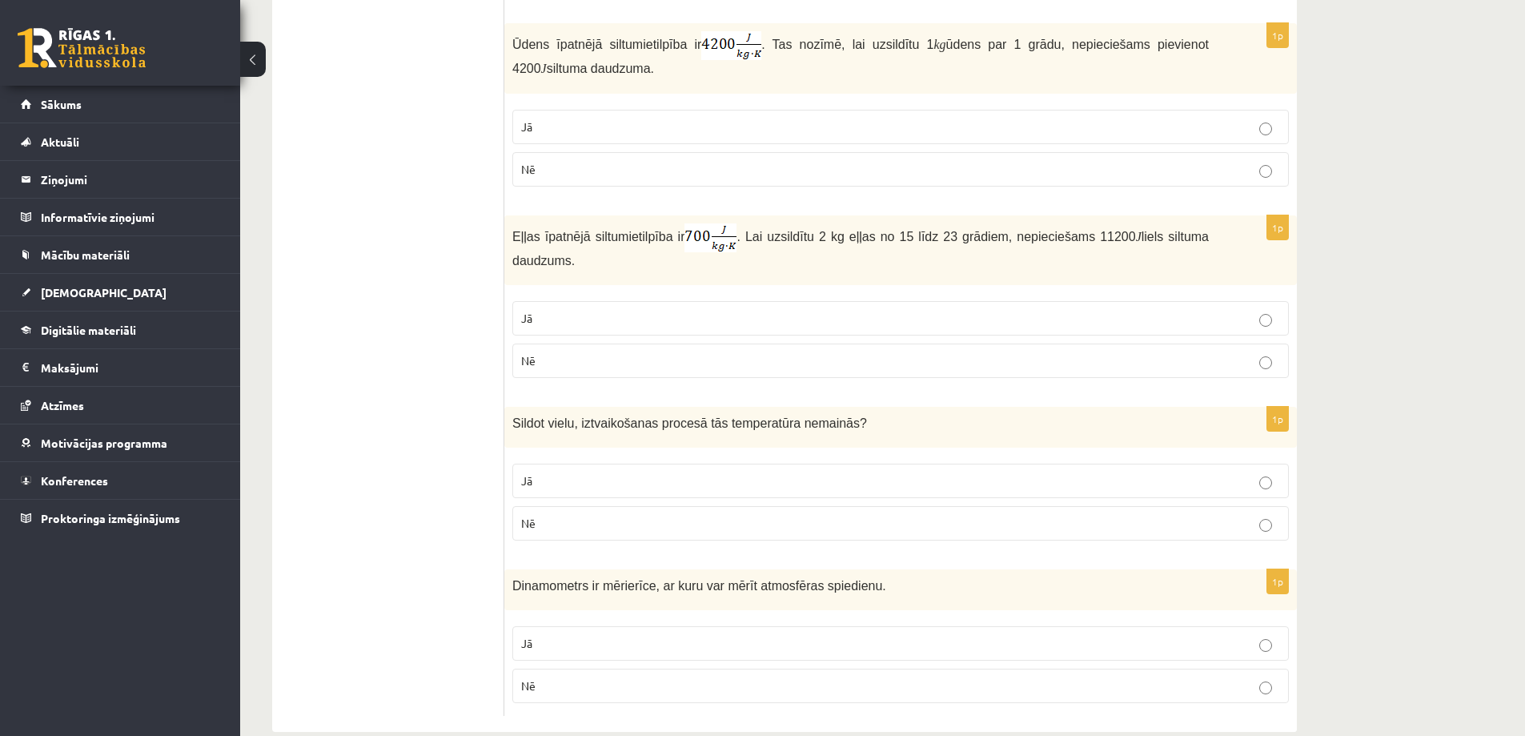 This screenshot has height=736, width=1525. I want to click on span: Proktoringa izmēģinājums, so click(110, 518).